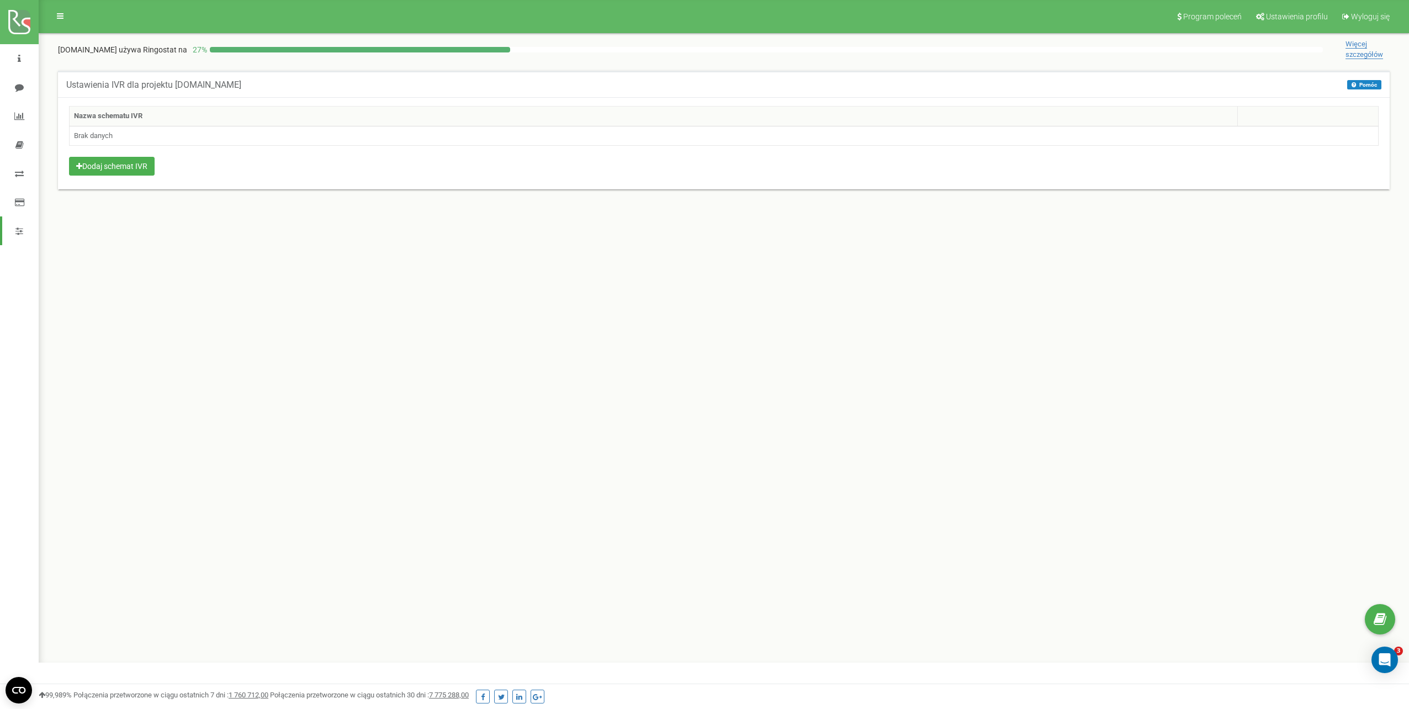 The width and height of the screenshot is (1409, 709). Describe the element at coordinates (654, 116) in the screenshot. I see `th: Nazwa schematu IVR` at that location.